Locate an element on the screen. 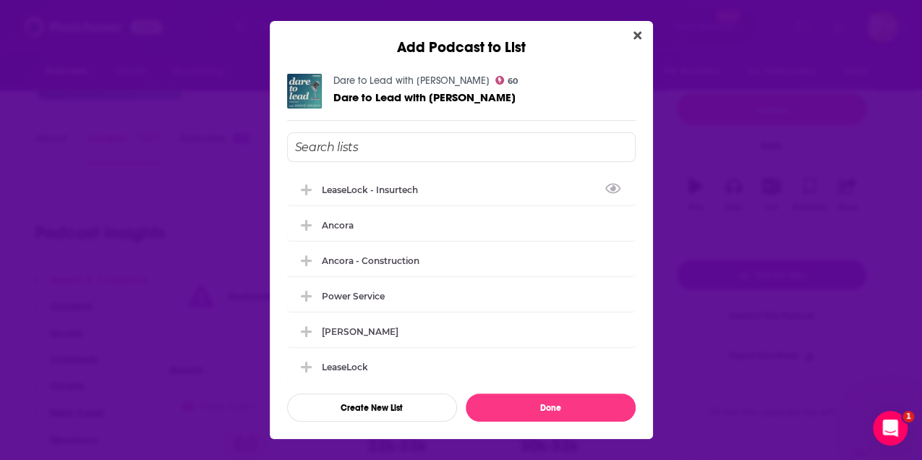 Image resolution: width=922 pixels, height=460 pixels. input: Search lists is located at coordinates (461, 147).